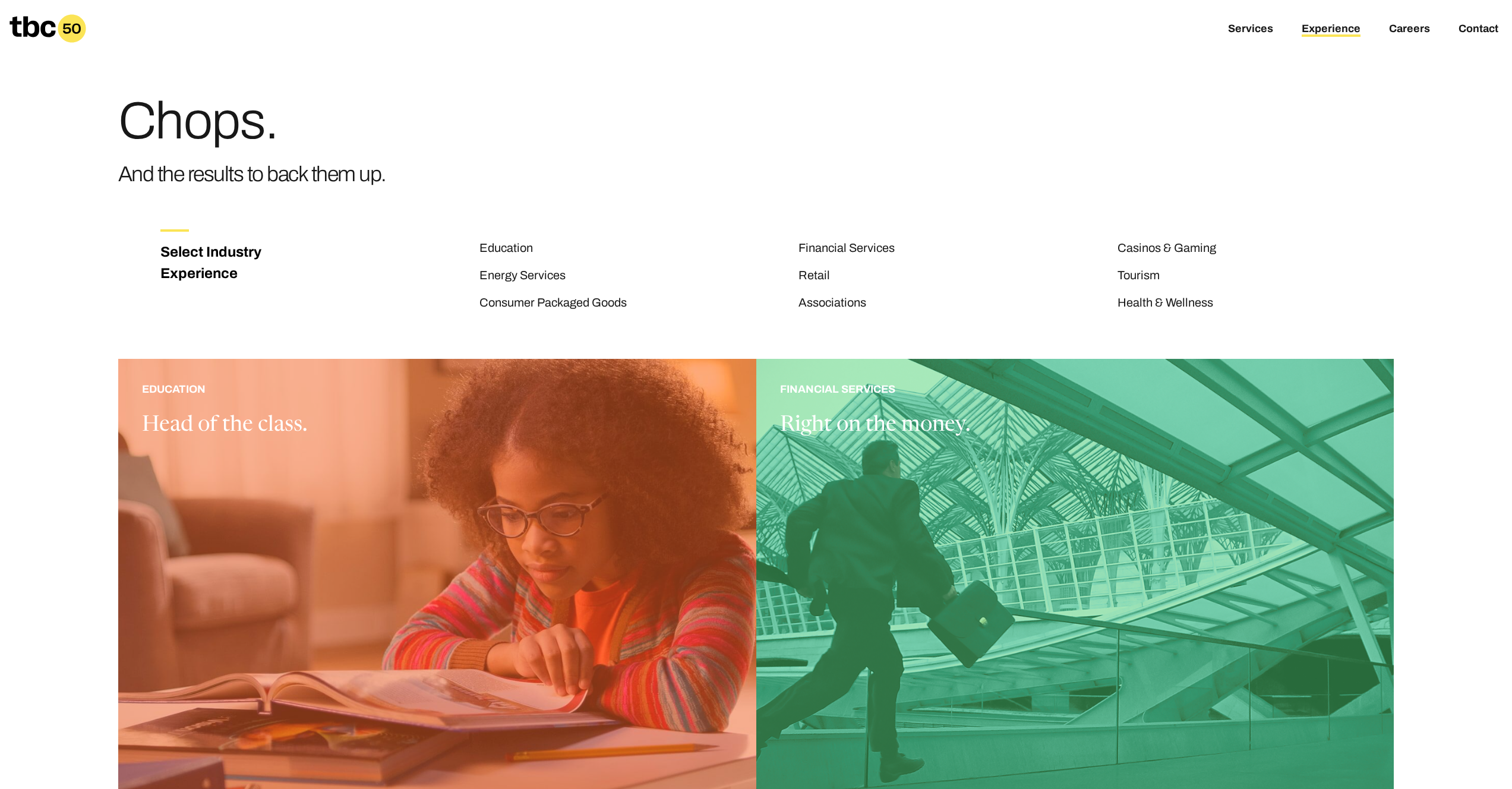 This screenshot has width=1512, height=789. What do you see at coordinates (217, 263) in the screenshot?
I see `h3: Select Industry Experience` at bounding box center [217, 263].